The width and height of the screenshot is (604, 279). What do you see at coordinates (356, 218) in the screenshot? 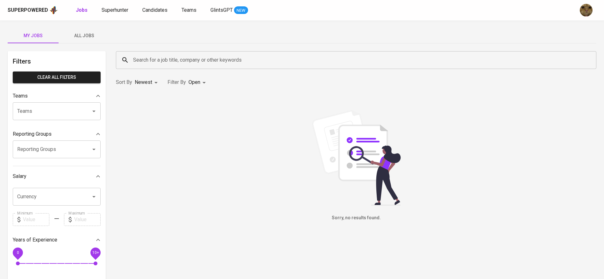
I see `h6: Sorry, no results found.` at bounding box center [356, 218].